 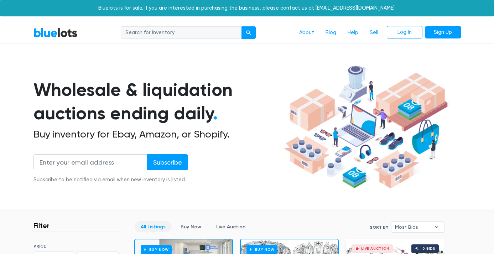 What do you see at coordinates (405, 32) in the screenshot?
I see `a: Log In` at bounding box center [405, 32].